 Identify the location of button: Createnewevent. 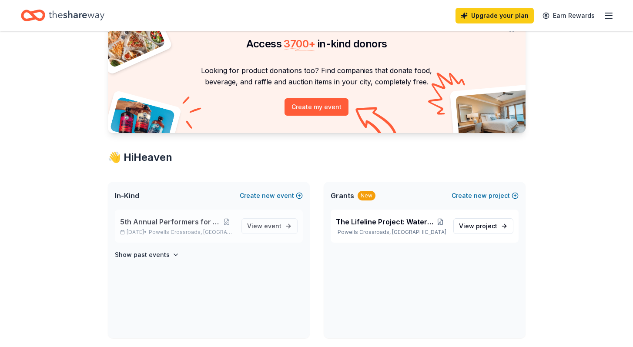
(271, 196).